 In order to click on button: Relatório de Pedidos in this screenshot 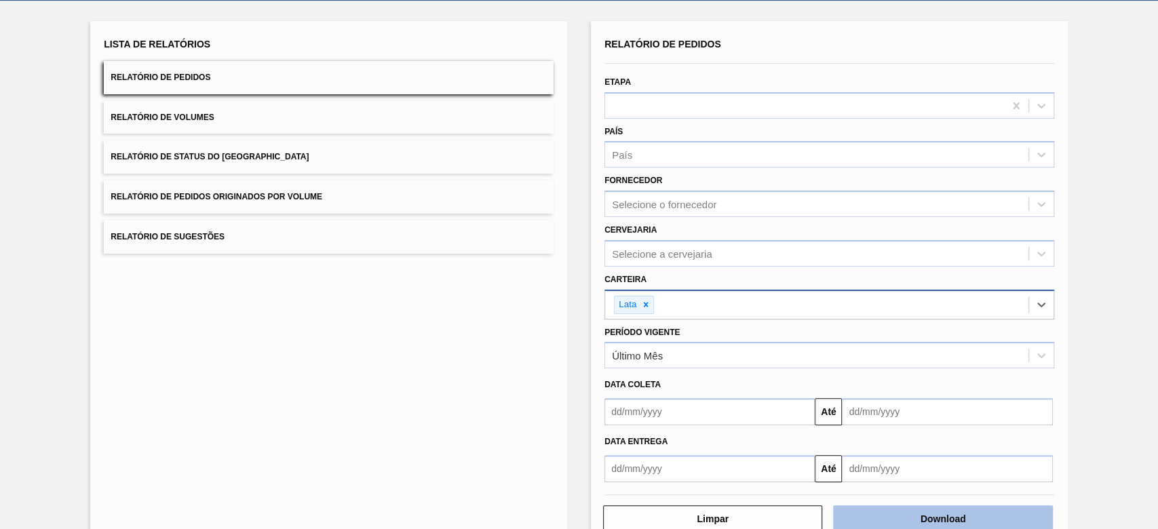, I will do `click(328, 77)`.